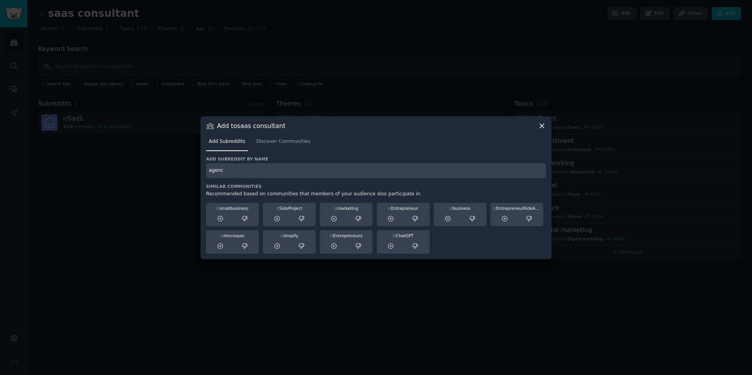  I want to click on div: Entrepreneur, so click(403, 208).